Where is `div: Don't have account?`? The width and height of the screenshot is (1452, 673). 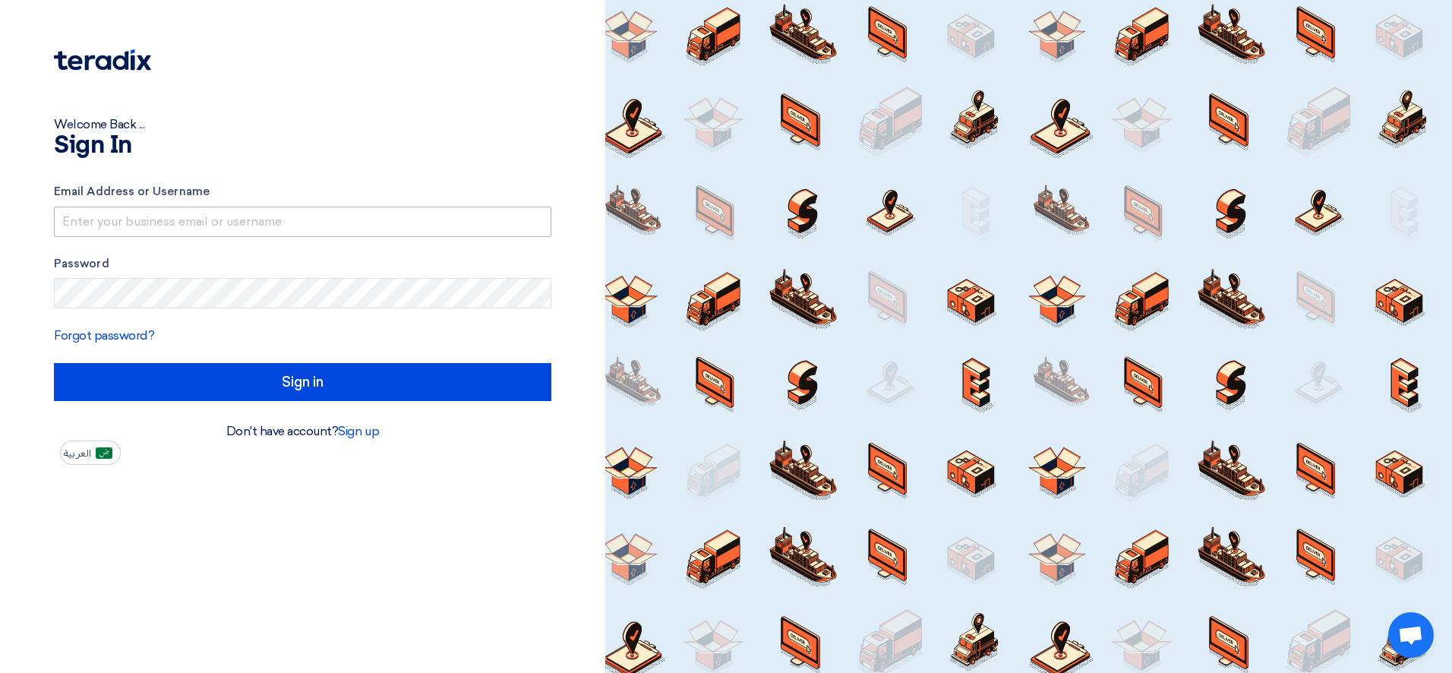
div: Don't have account? is located at coordinates (302, 431).